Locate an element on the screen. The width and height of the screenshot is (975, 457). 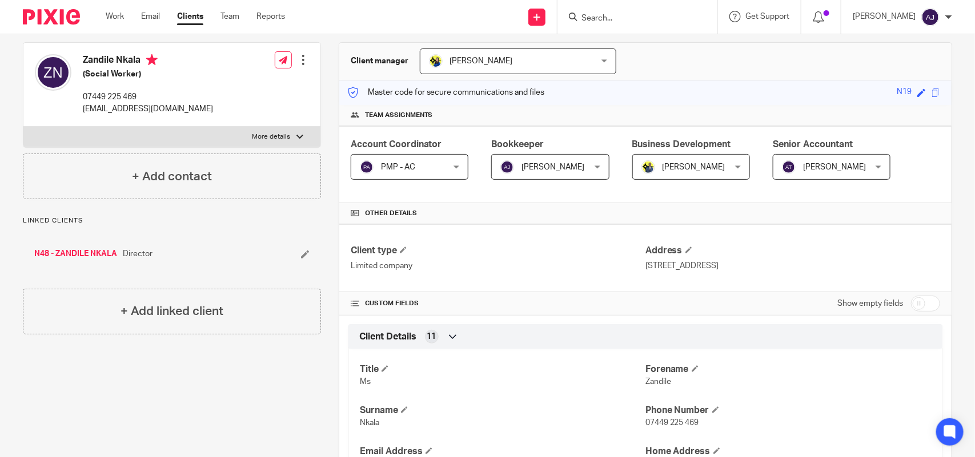
span: Bookkeeper is located at coordinates (517, 144).